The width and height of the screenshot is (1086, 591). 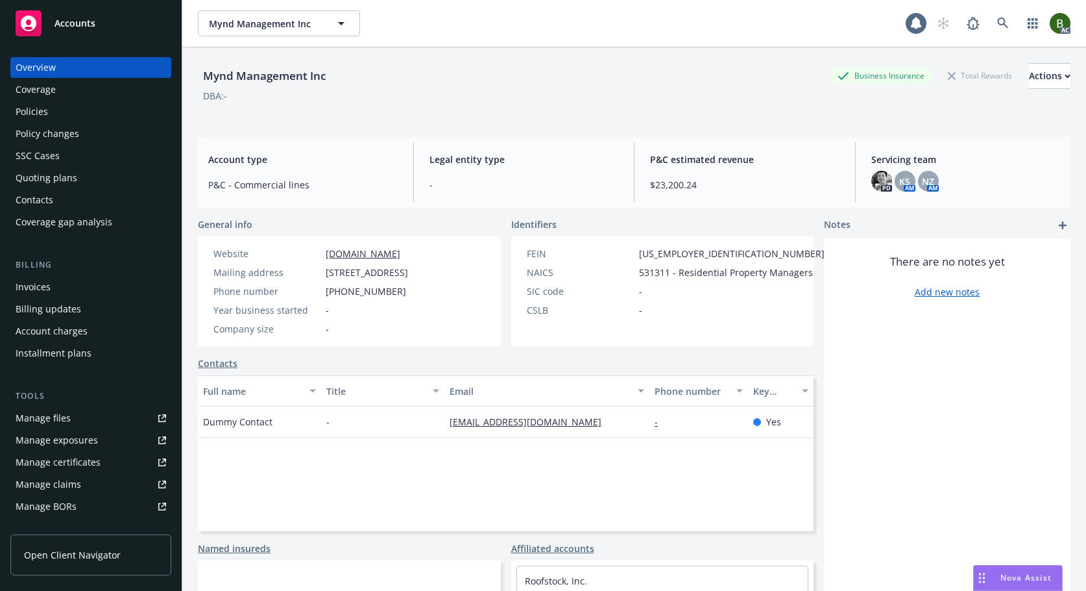 What do you see at coordinates (267, 253) in the screenshot?
I see `div: Website` at bounding box center [267, 253].